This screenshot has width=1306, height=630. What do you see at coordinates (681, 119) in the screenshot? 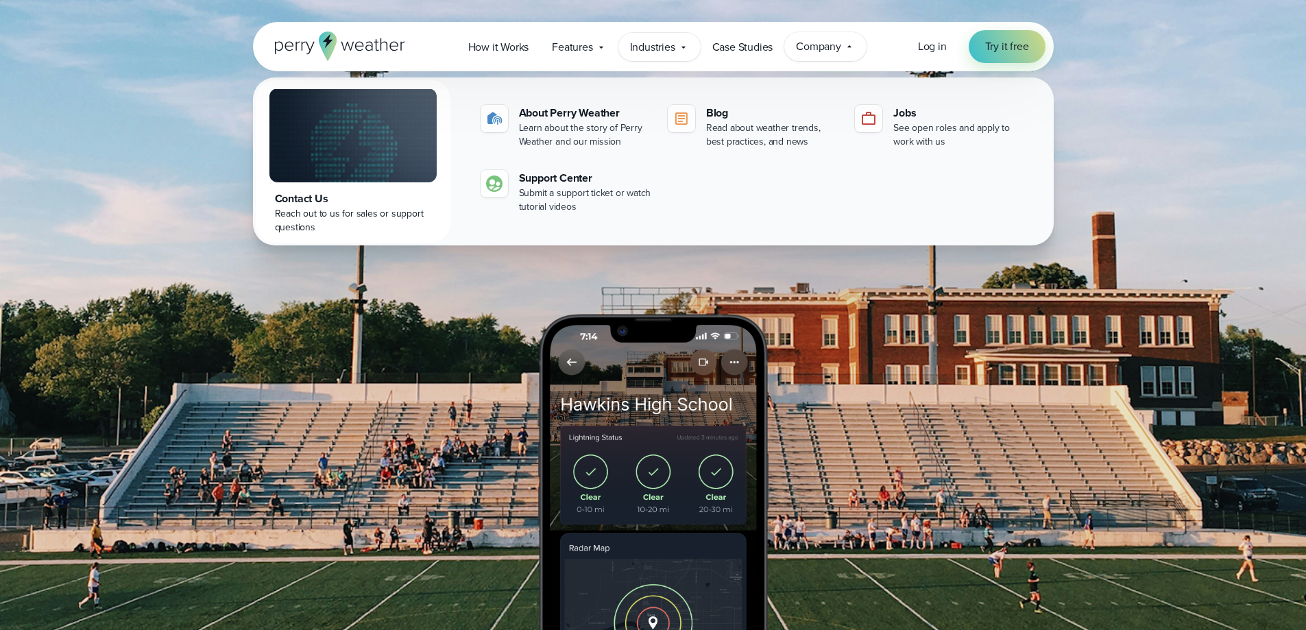
I see `img: blog-icon.svg` at bounding box center [681, 119].